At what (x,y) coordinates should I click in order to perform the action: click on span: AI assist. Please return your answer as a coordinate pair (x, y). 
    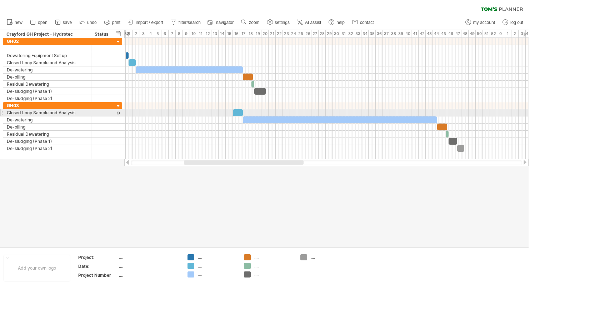
    Looking at the image, I should click on (313, 22).